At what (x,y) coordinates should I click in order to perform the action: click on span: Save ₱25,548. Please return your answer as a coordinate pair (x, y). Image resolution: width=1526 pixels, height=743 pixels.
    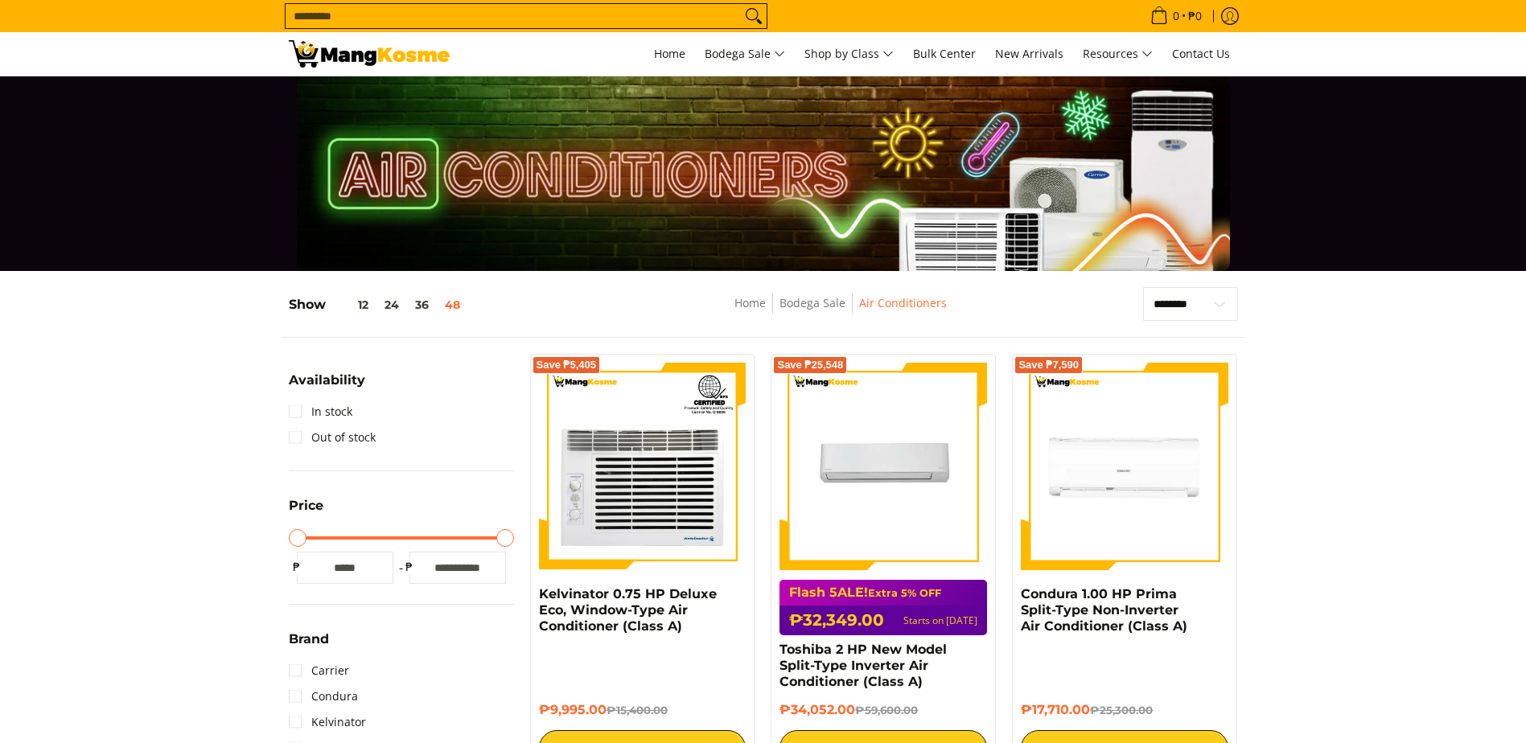
    Looking at the image, I should click on (810, 365).